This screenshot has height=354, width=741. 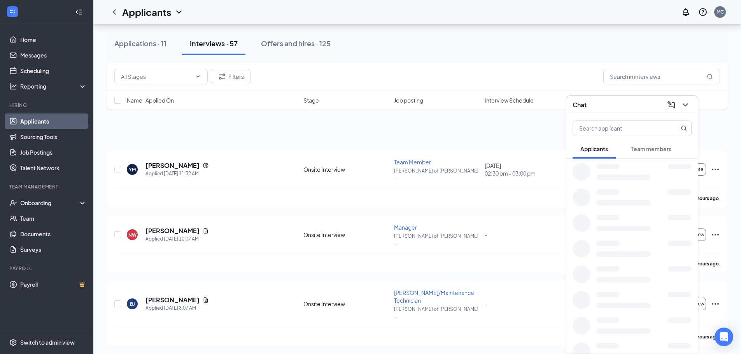 I want to click on svg: QuestionInfo, so click(x=703, y=12).